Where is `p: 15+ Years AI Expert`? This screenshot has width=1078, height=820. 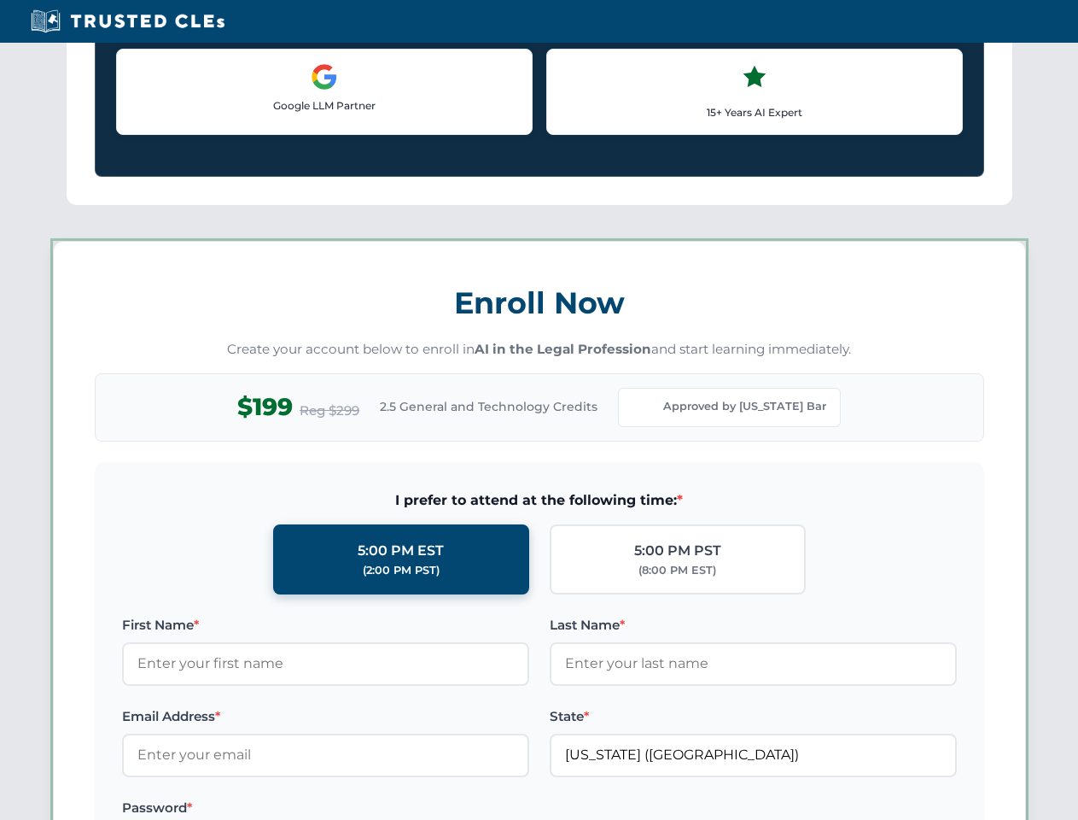 p: 15+ Years AI Expert is located at coordinates (755, 112).